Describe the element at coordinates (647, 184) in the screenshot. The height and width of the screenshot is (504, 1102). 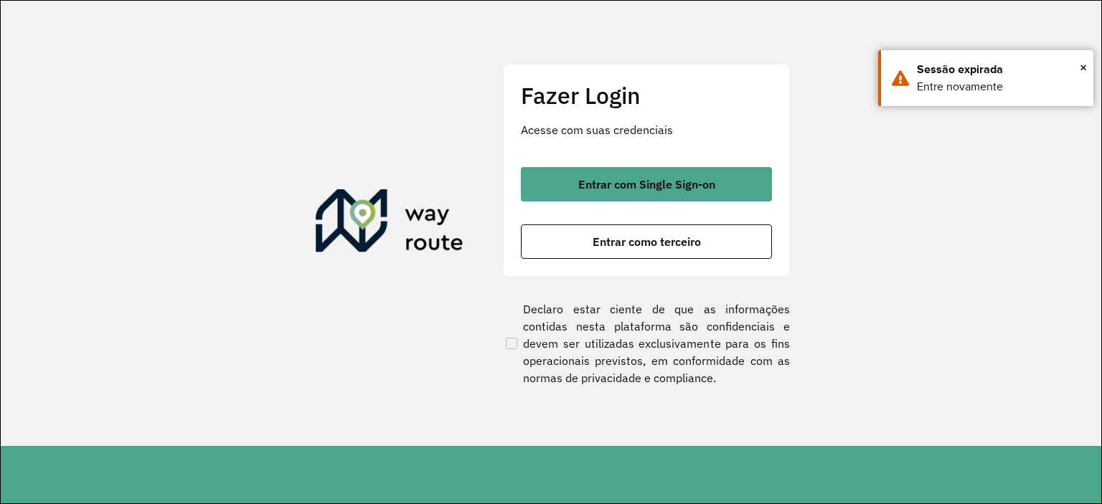
I see `span: Entrar com Single Sign-on` at that location.